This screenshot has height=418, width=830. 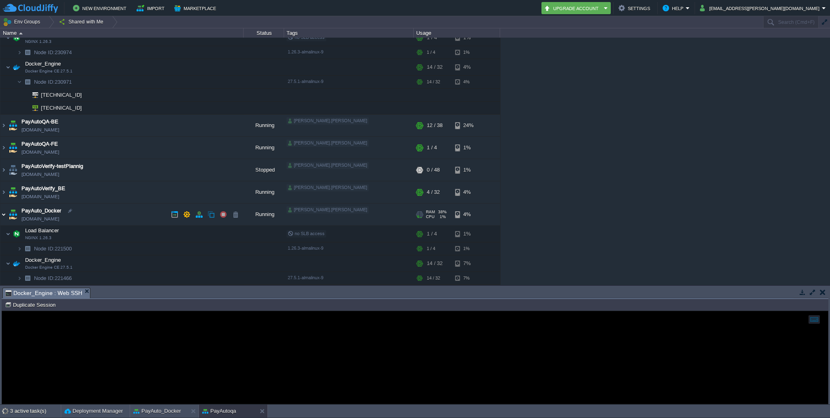 What do you see at coordinates (94, 412) in the screenshot?
I see `button: Deployment Manager` at bounding box center [94, 412].